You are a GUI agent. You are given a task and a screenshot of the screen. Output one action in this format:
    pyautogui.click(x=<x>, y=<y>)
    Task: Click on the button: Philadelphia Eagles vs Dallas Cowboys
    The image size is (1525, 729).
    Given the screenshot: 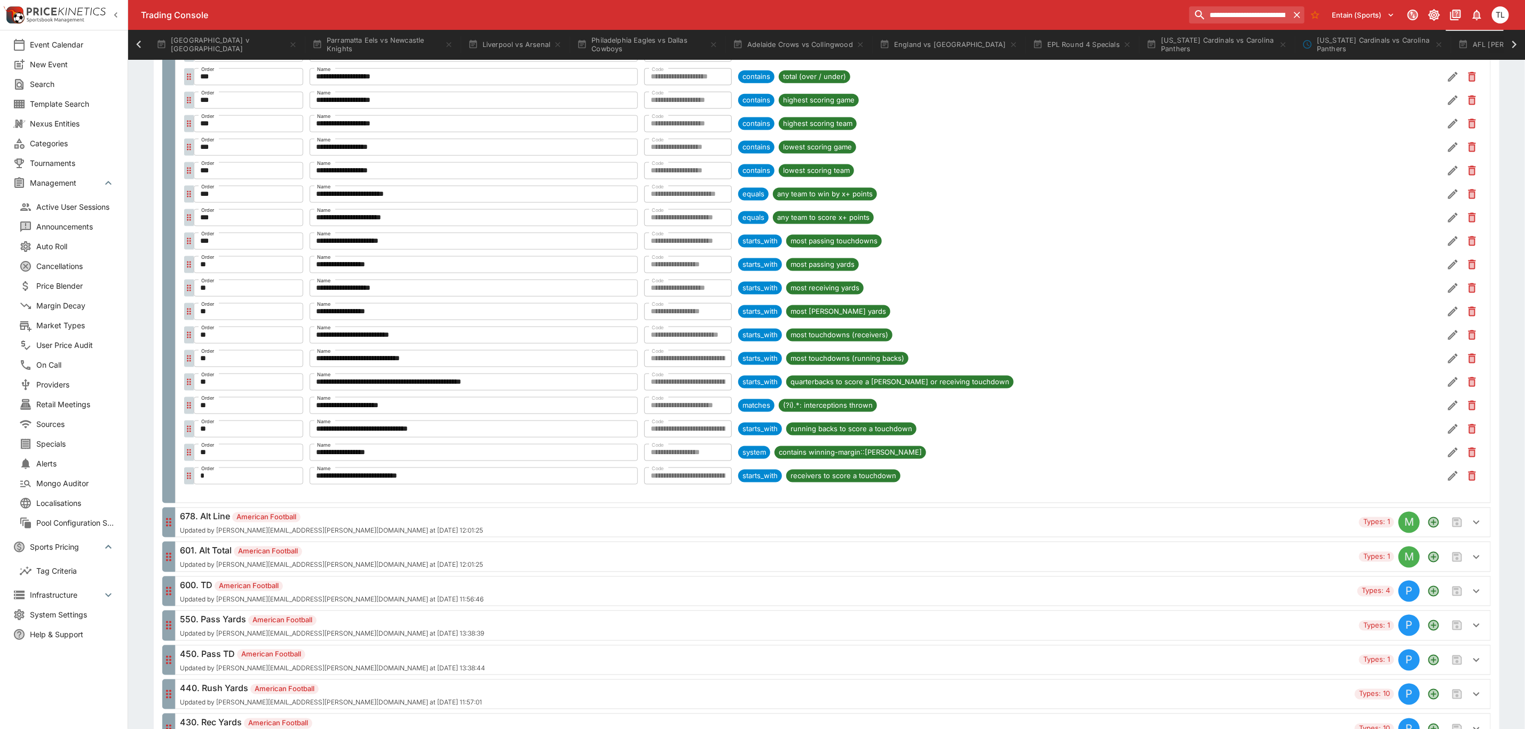 What is the action you would take?
    pyautogui.click(x=648, y=45)
    